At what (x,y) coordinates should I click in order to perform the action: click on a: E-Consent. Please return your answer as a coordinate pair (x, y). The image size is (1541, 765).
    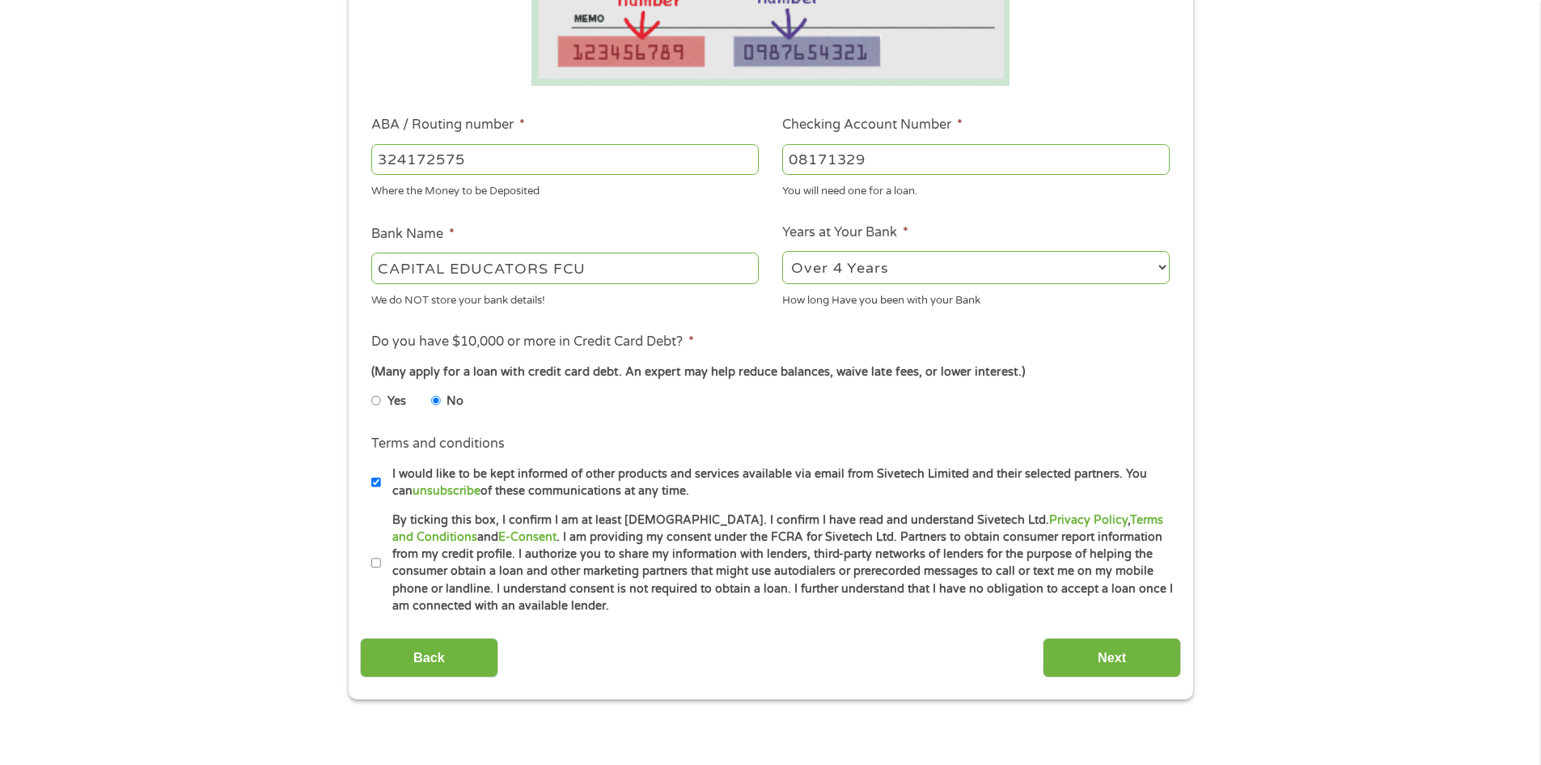
    Looking at the image, I should click on (528, 536).